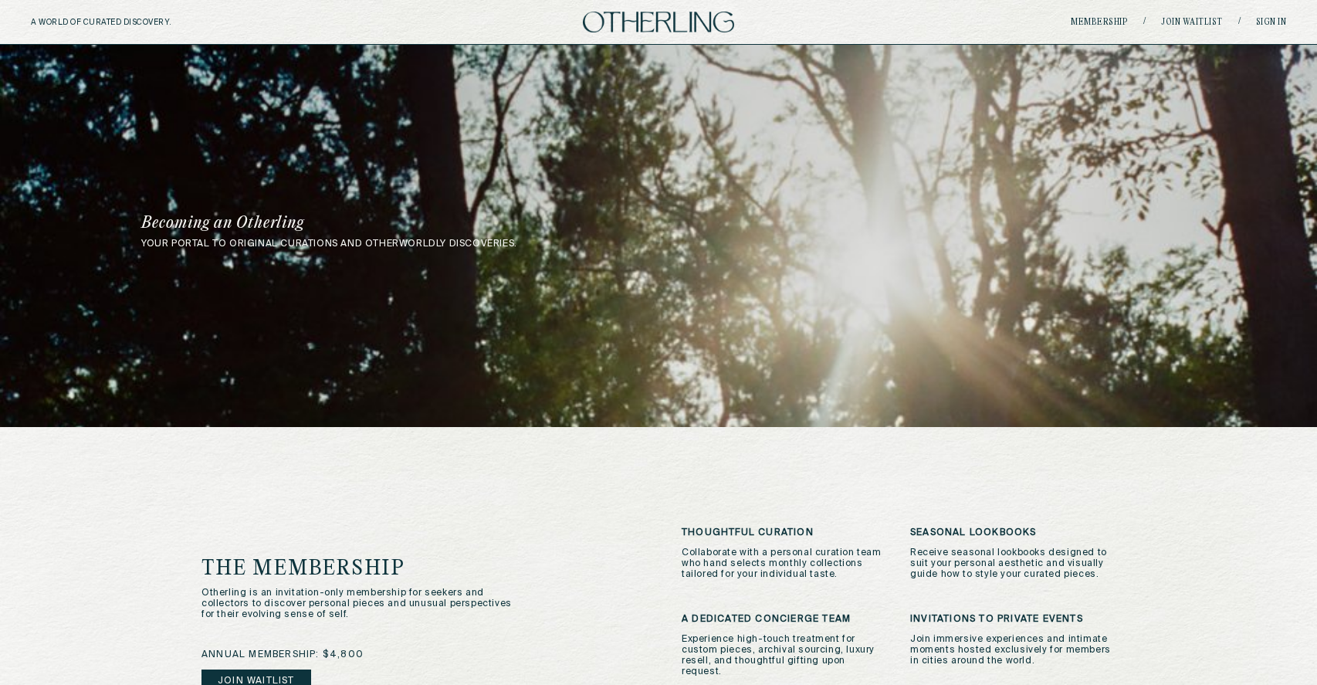 Image resolution: width=1317 pixels, height=685 pixels. What do you see at coordinates (784, 533) in the screenshot?
I see `h3: thoughtful curation` at bounding box center [784, 533].